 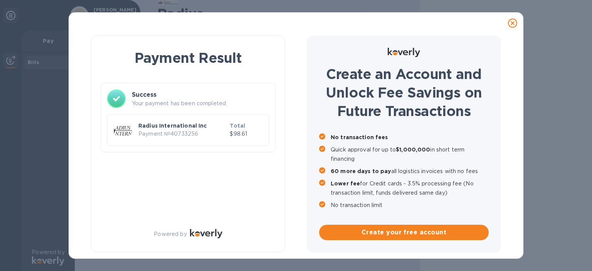 I want to click on p: all logistics invoices with no fees, so click(x=410, y=171).